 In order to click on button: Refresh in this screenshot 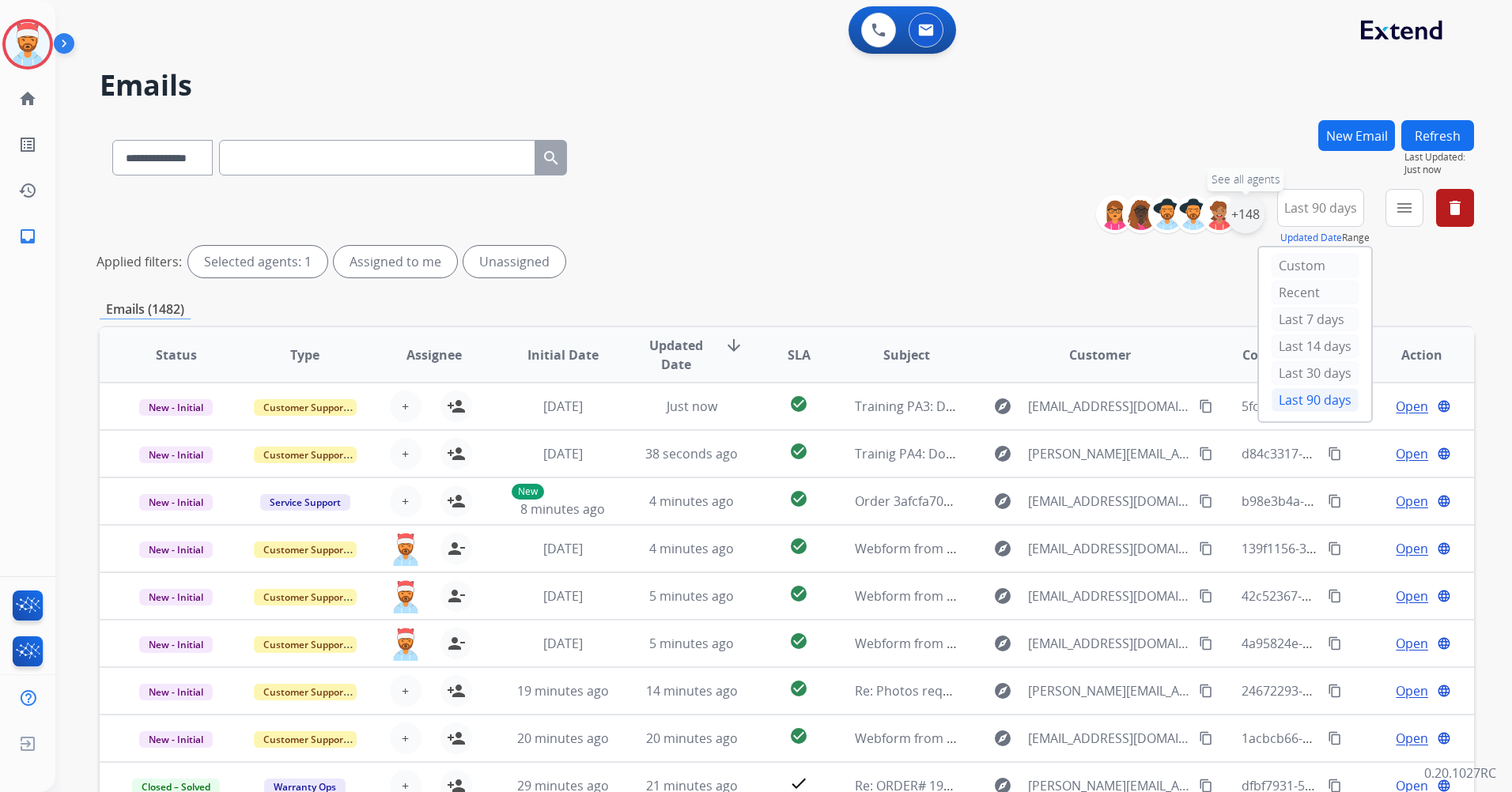, I will do `click(1438, 136)`.